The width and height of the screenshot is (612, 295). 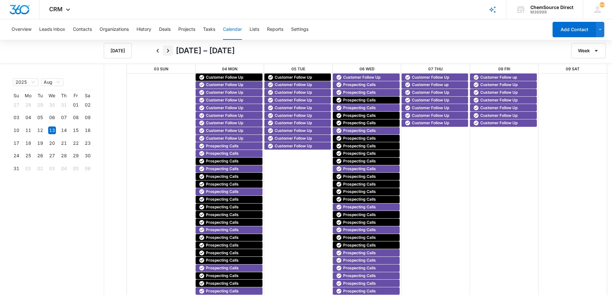 I want to click on div: 28, so click(x=28, y=105).